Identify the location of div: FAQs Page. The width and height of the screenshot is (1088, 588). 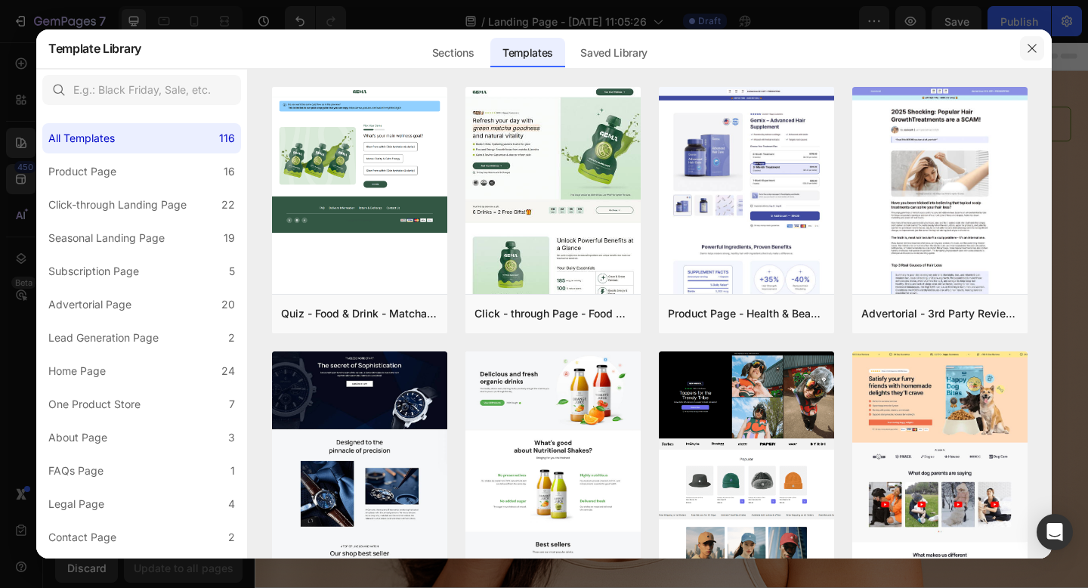
(76, 471).